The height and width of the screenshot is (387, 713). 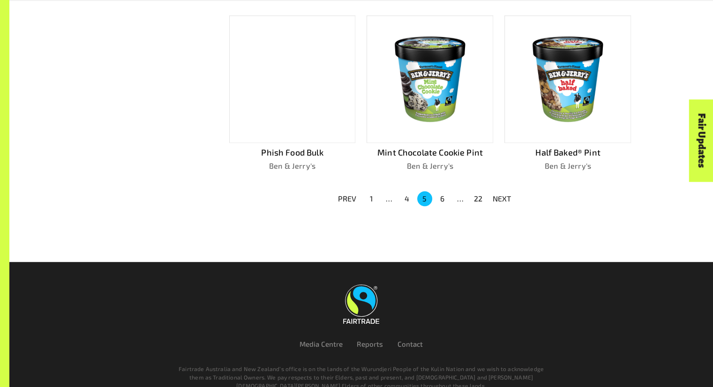 What do you see at coordinates (347, 199) in the screenshot?
I see `p: PREV` at bounding box center [347, 199].